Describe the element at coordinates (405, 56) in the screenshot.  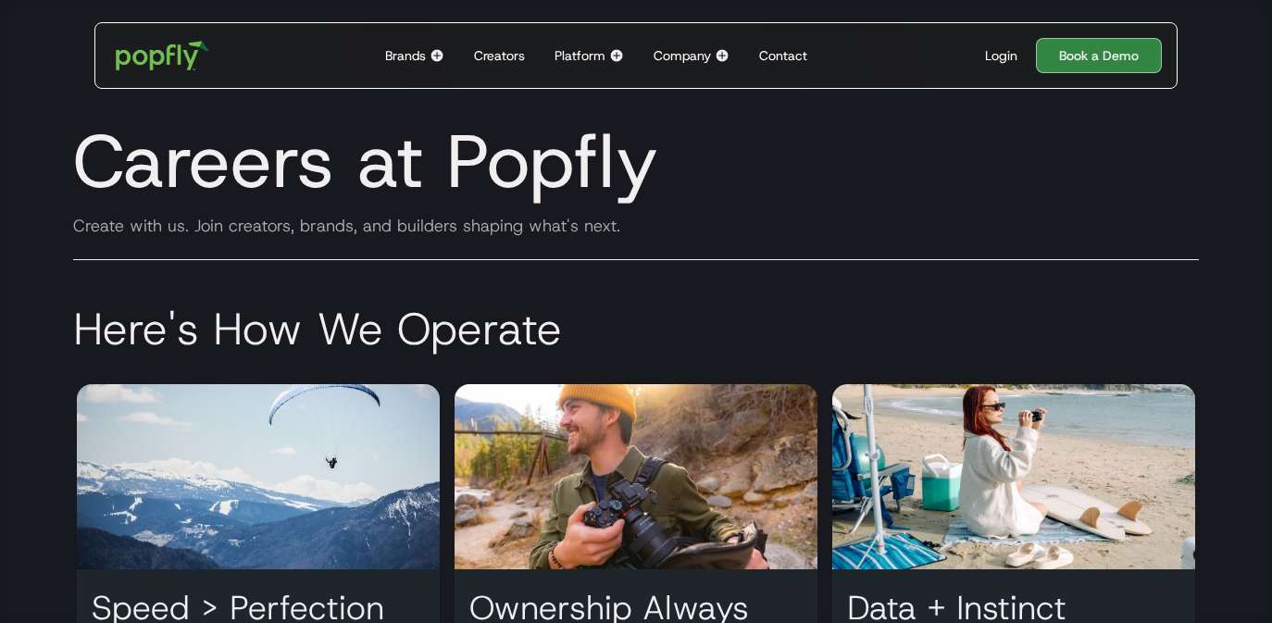
I see `div: Brands` at that location.